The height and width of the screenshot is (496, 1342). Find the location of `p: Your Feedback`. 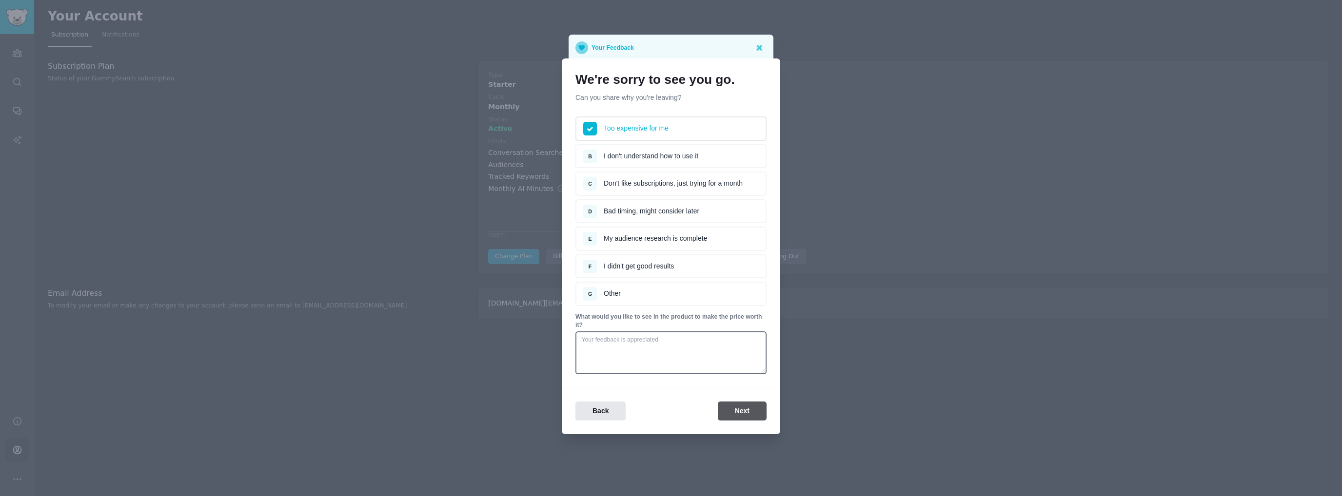

p: Your Feedback is located at coordinates (612, 48).